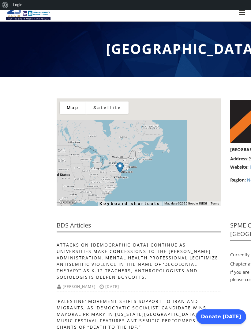 This screenshot has width=251, height=329. Describe the element at coordinates (107, 107) in the screenshot. I see `button: Show satellite imagery` at that location.